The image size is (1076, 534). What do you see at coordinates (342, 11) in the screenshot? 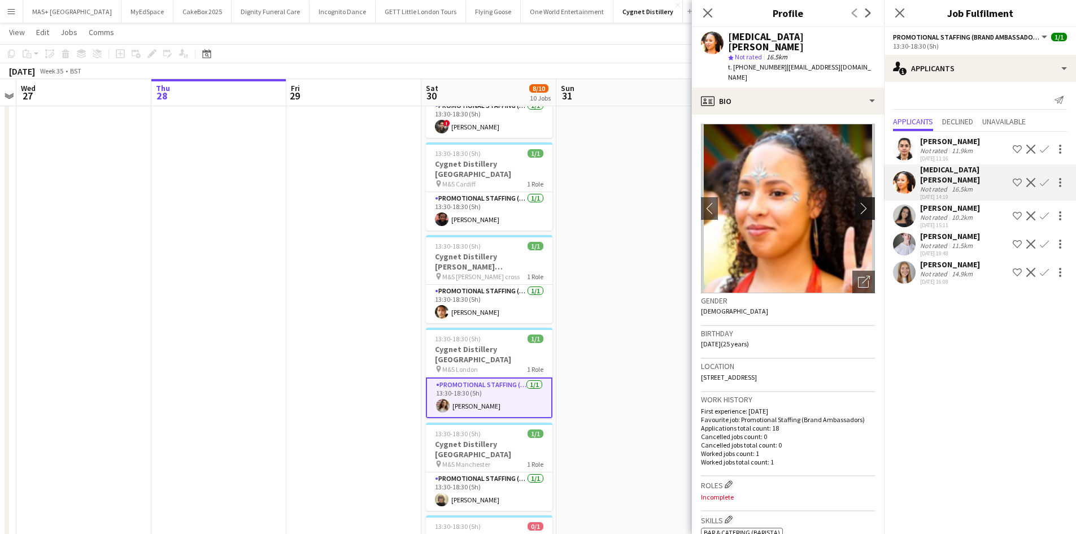
I see `button: Incognito Dance` at bounding box center [342, 11].